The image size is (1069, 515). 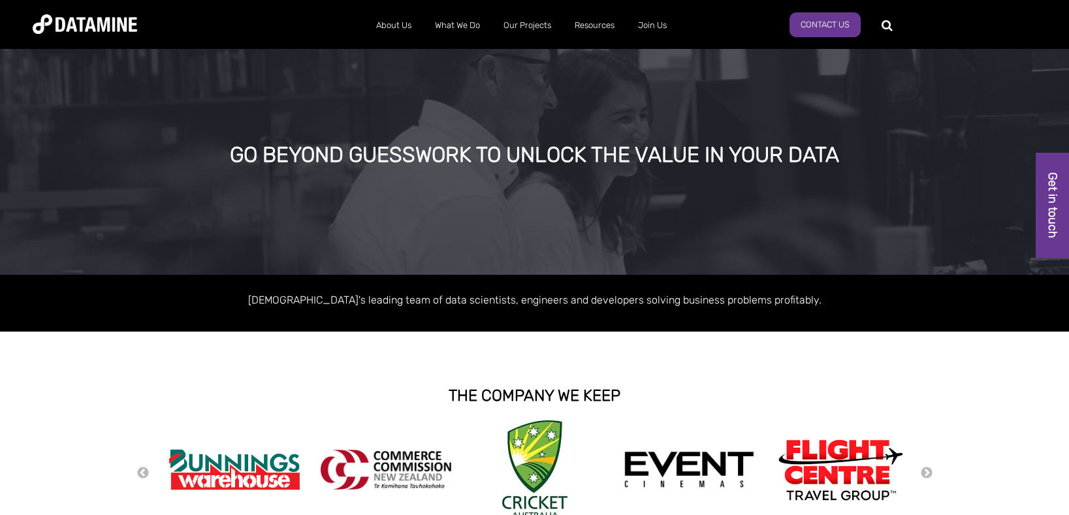 I want to click on a: What We Do, so click(x=457, y=25).